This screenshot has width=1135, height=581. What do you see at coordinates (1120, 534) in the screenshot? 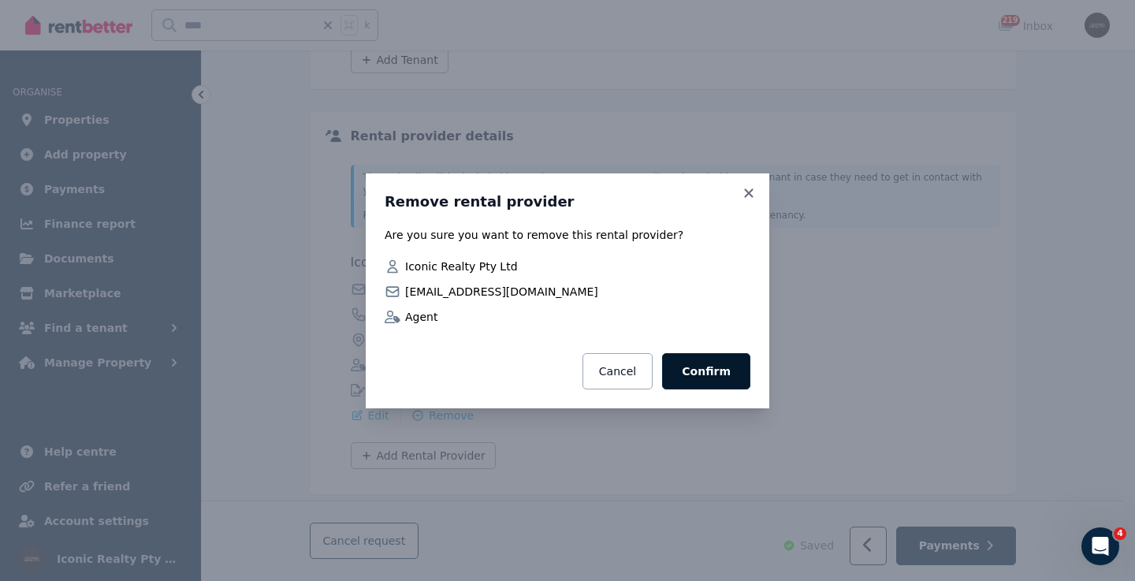
I see `span: 4` at bounding box center [1120, 534].